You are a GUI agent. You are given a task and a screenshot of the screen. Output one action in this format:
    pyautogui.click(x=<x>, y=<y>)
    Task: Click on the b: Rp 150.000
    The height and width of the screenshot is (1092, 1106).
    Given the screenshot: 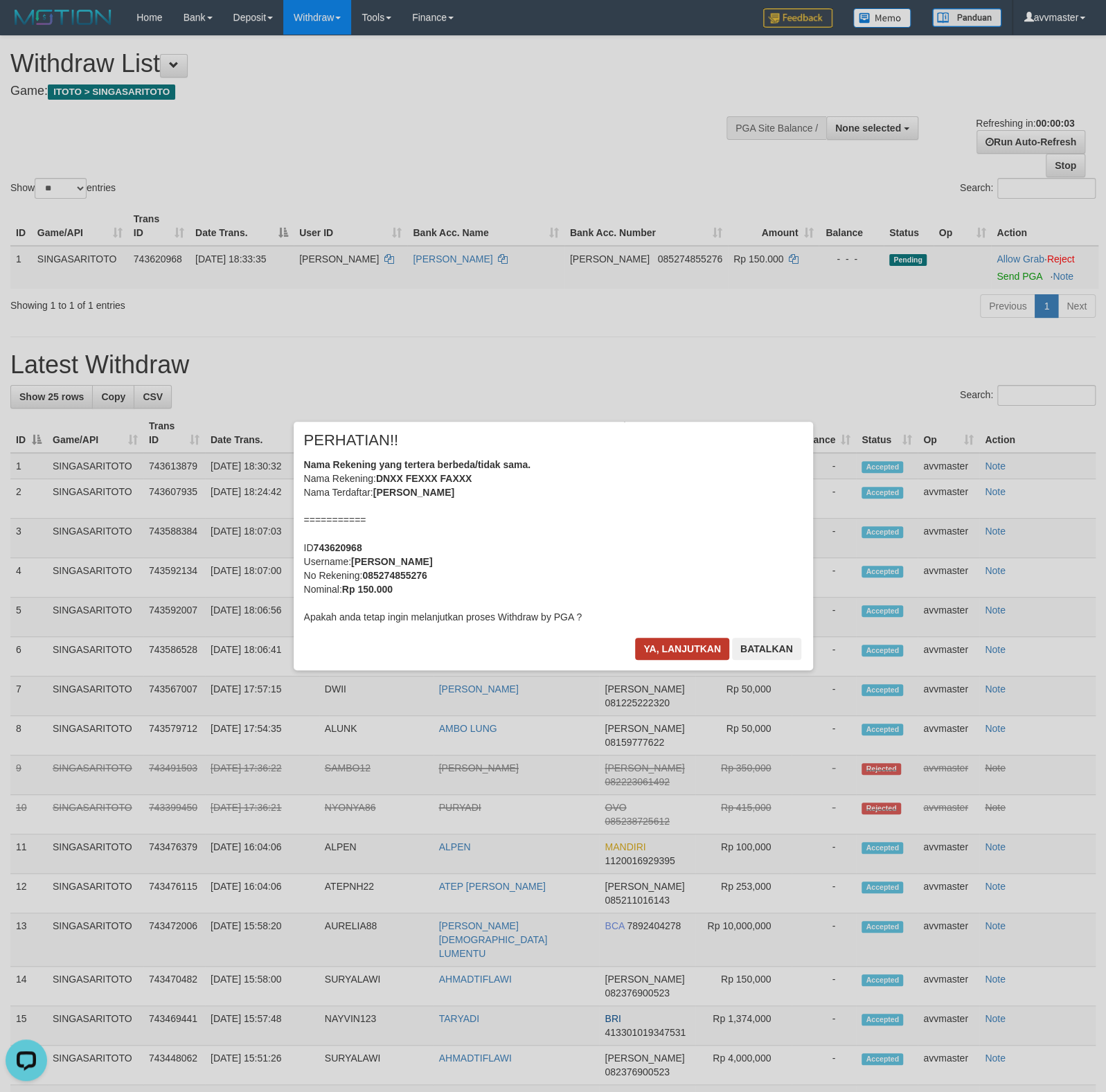 What is the action you would take?
    pyautogui.click(x=367, y=589)
    